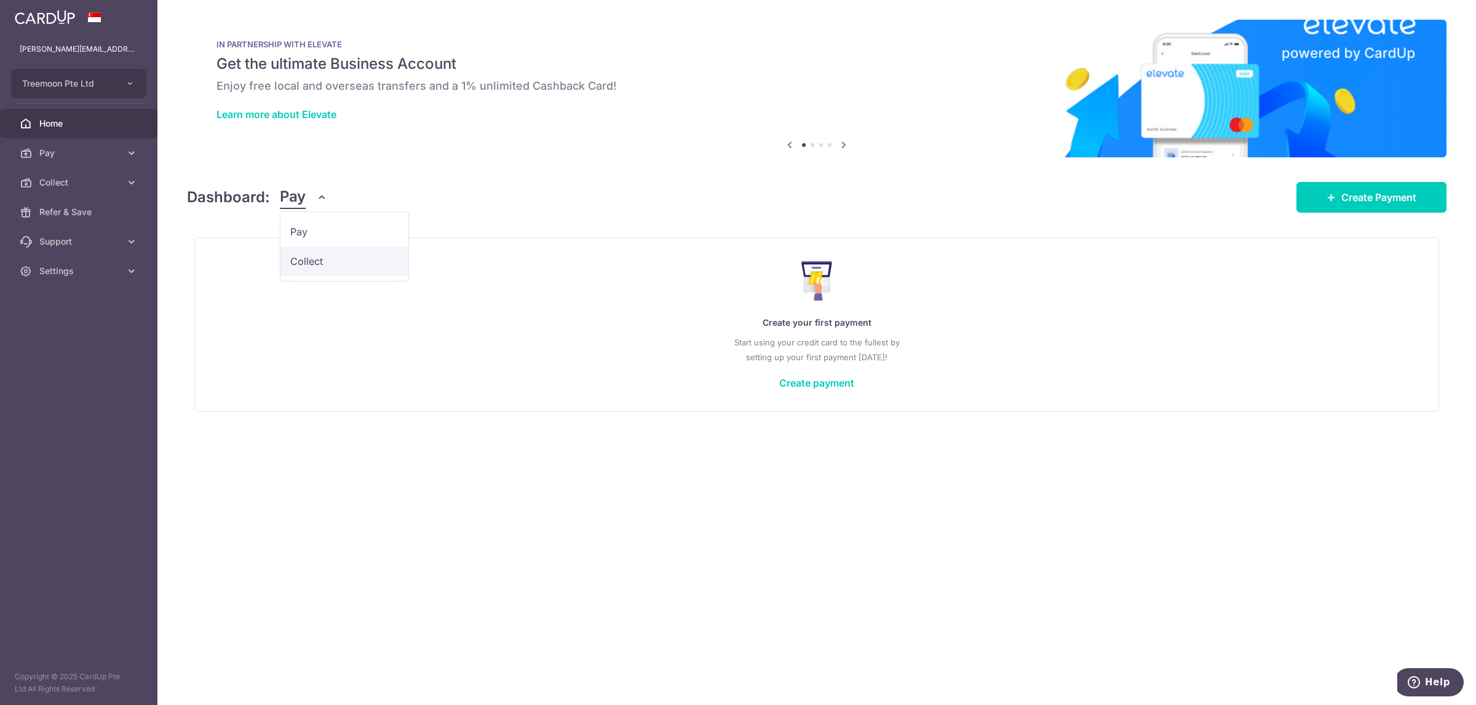  Describe the element at coordinates (80, 212) in the screenshot. I see `span: Refer & Save` at that location.